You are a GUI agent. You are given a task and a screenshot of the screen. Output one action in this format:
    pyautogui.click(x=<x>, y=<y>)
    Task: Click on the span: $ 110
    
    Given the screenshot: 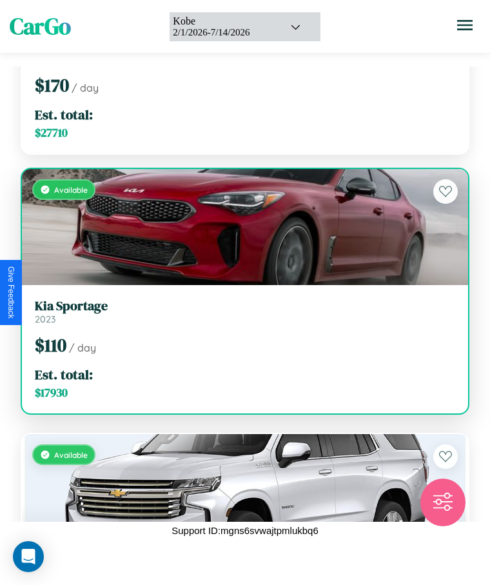 What is the action you would take?
    pyautogui.click(x=50, y=345)
    